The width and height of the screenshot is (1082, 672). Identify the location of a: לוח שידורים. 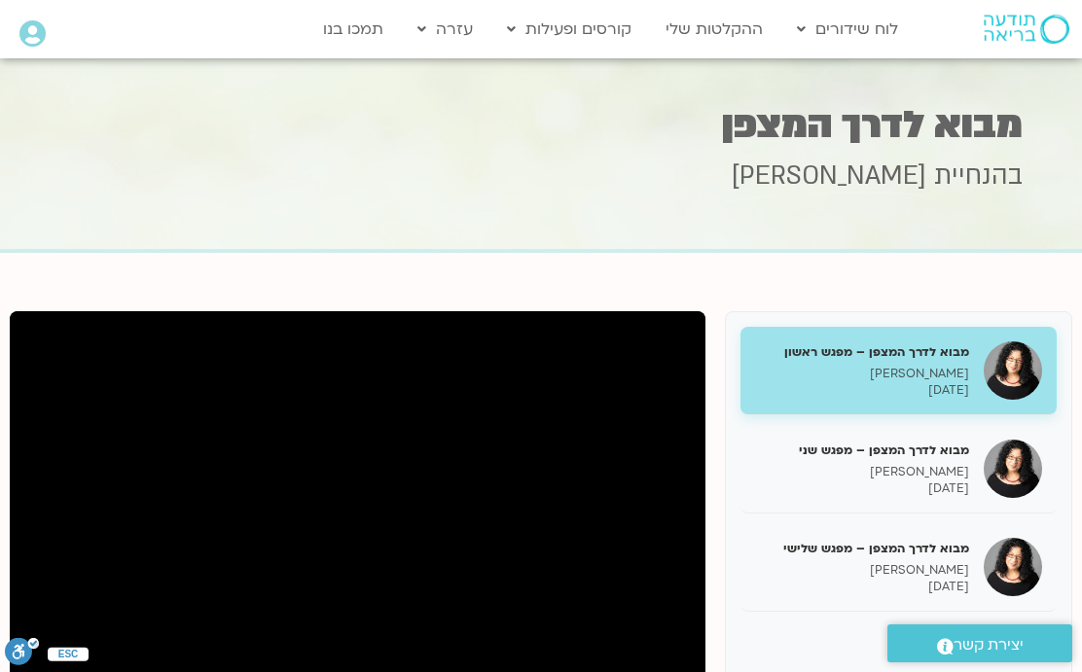
(848, 29).